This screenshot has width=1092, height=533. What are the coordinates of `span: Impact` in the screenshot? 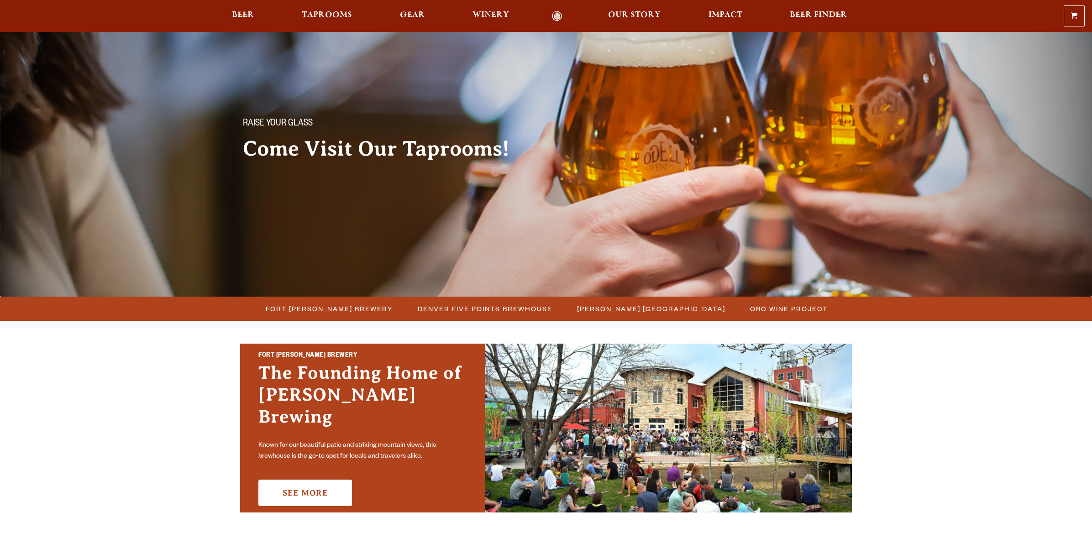 It's located at (725, 15).